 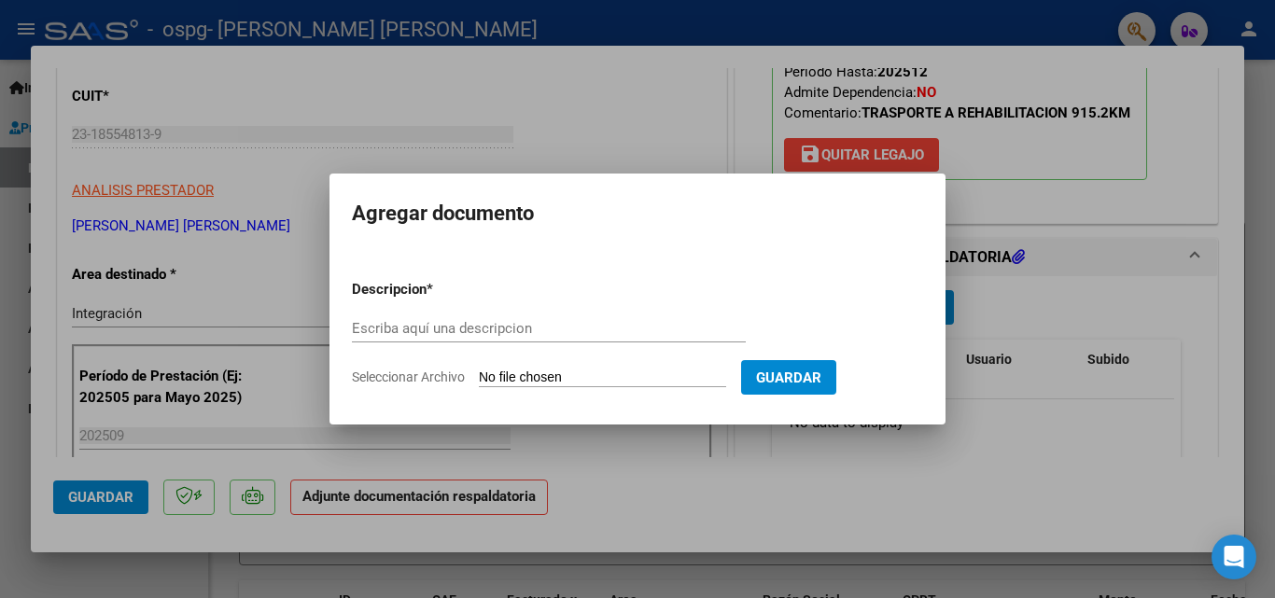 What do you see at coordinates (438, 289) in the screenshot?
I see `p: Descripcion` at bounding box center [438, 289].